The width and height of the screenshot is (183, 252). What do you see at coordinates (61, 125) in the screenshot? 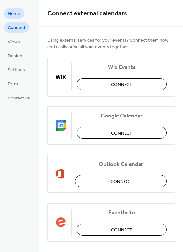
I see `img: google` at bounding box center [61, 125].